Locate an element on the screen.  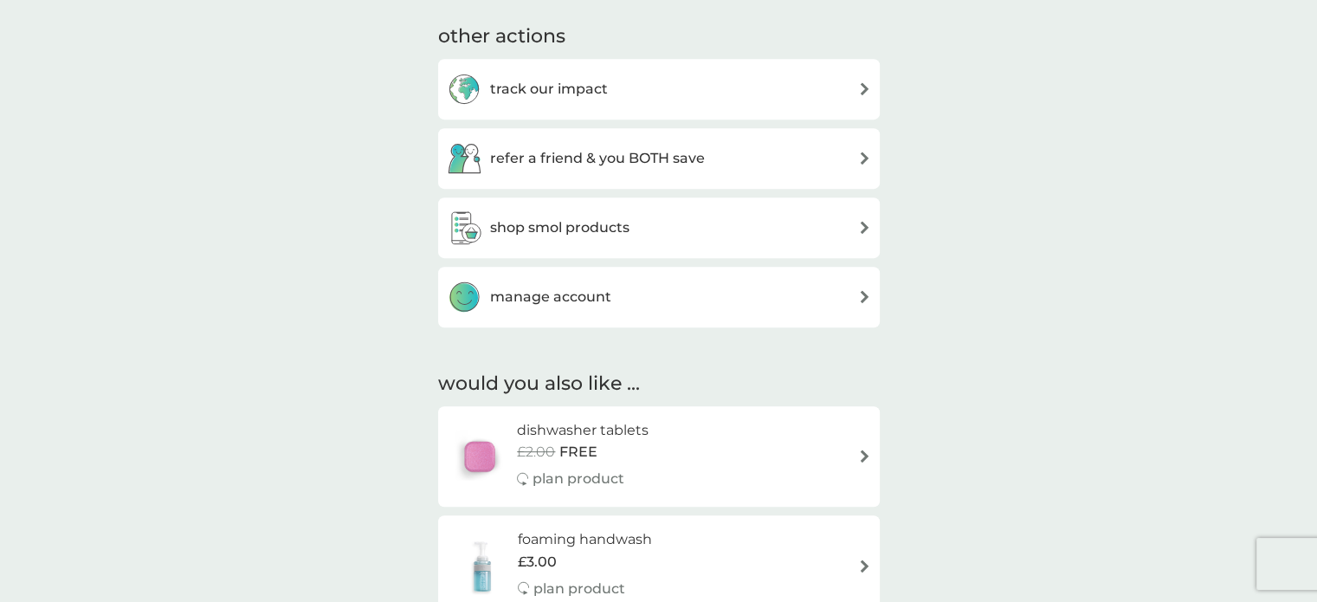
img: dishwasher tablets is located at coordinates (480, 456).